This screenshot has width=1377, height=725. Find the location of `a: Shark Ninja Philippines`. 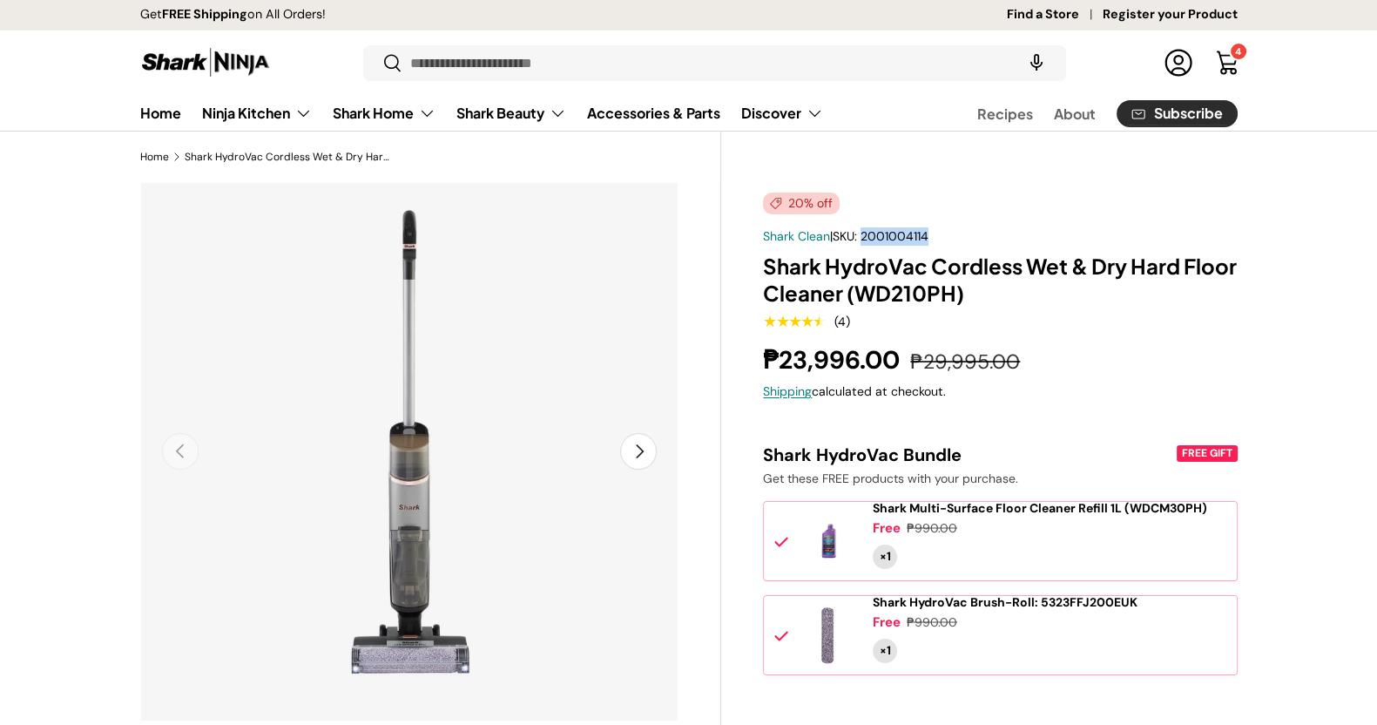

a: Shark Ninja Philippines is located at coordinates (206, 62).